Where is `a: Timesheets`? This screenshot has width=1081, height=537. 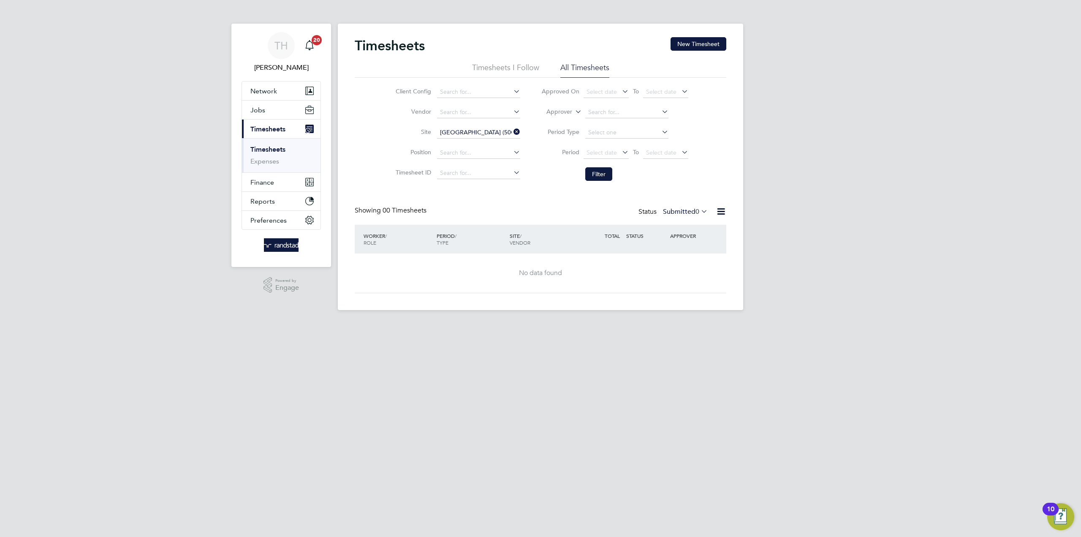 a: Timesheets is located at coordinates (268, 149).